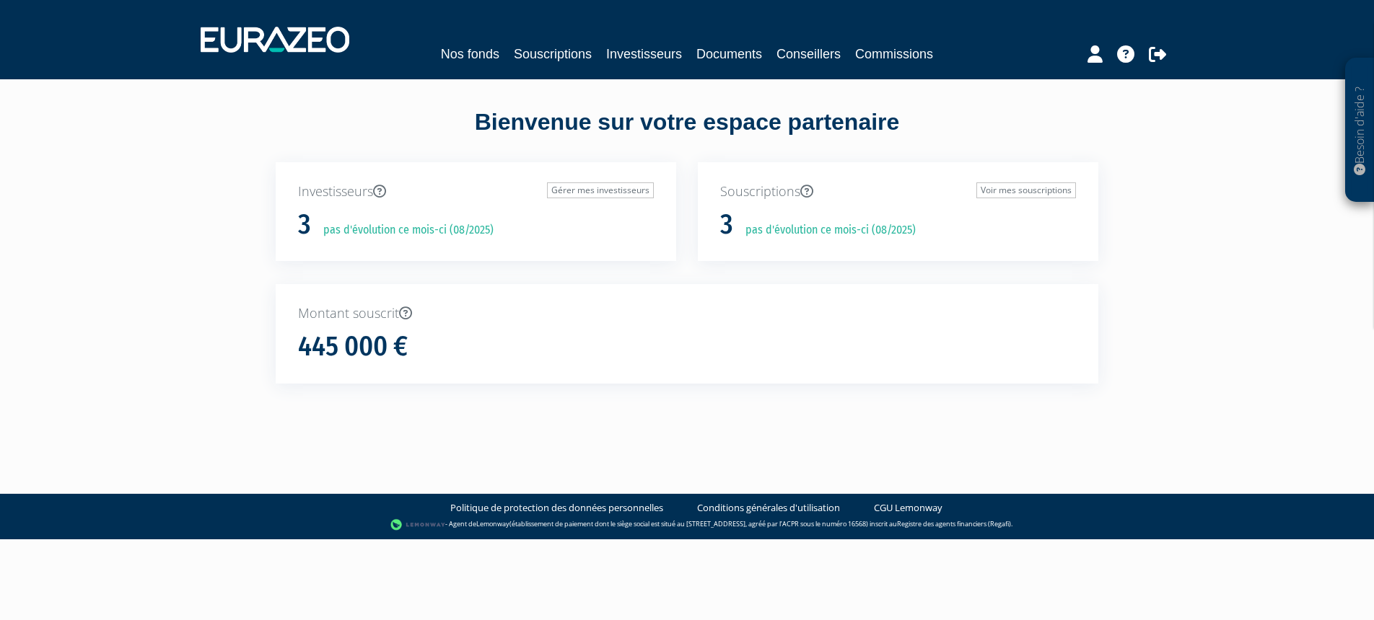  I want to click on div: Bienvenue sur votre espace partenaire, so click(687, 134).